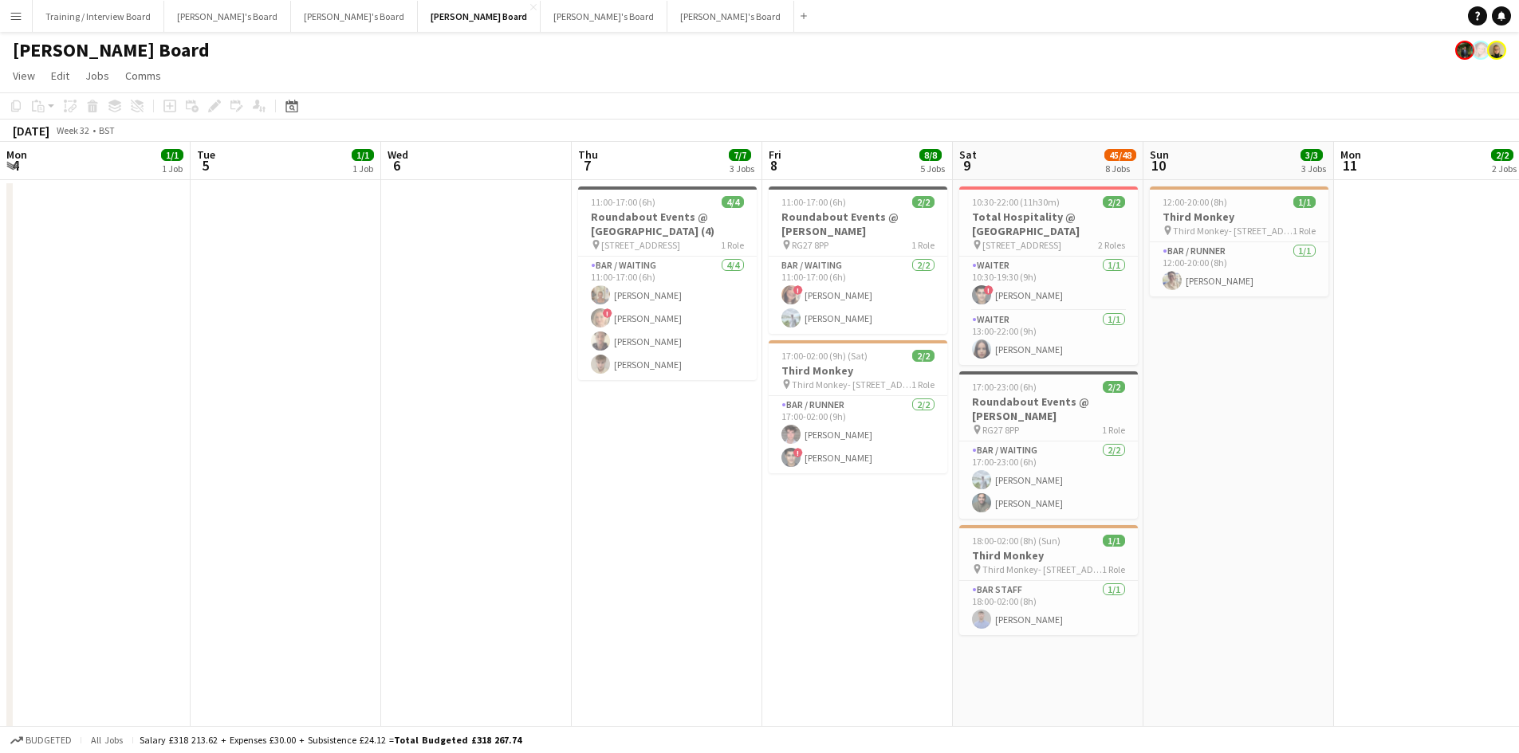  What do you see at coordinates (458, 740) in the screenshot?
I see `span: Total Budgeted £318 267.74` at bounding box center [458, 740].